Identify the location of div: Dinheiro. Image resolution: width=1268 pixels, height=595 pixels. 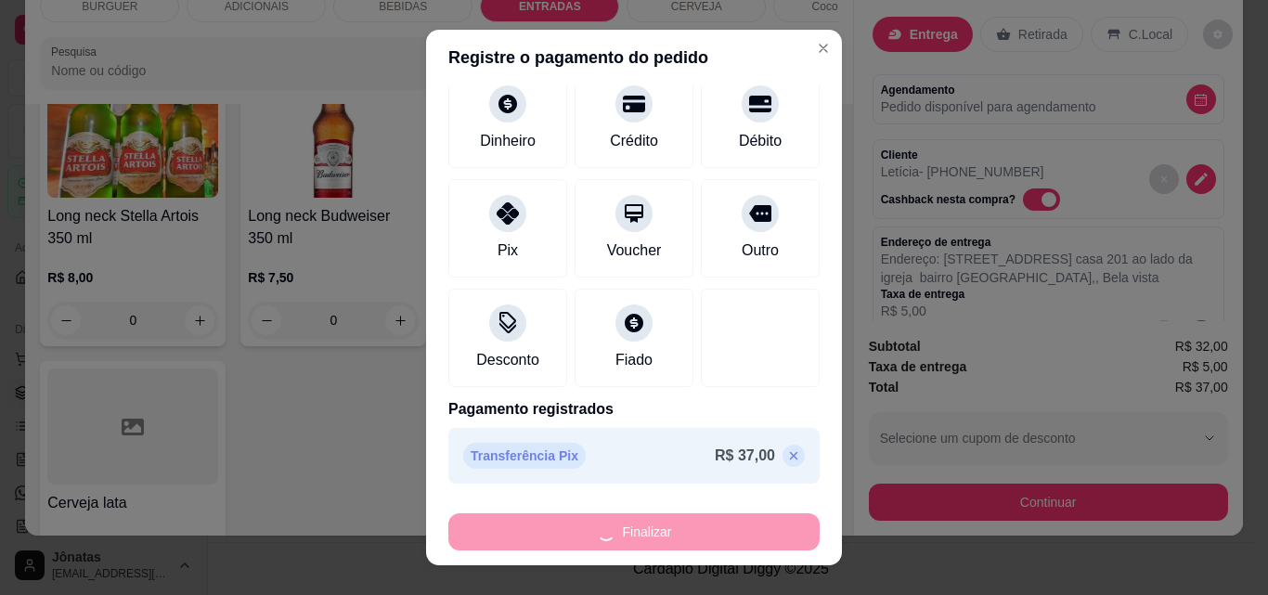
(508, 141).